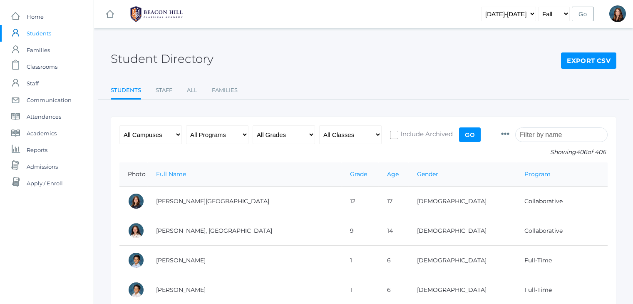 The image size is (633, 304). What do you see at coordinates (156, 14) in the screenshot?
I see `img: BHCALogos-05-308ed15e86a5a0abce9b8dd61676a3503ac9727e845dece92d48e8588c001991.png` at bounding box center [156, 14].